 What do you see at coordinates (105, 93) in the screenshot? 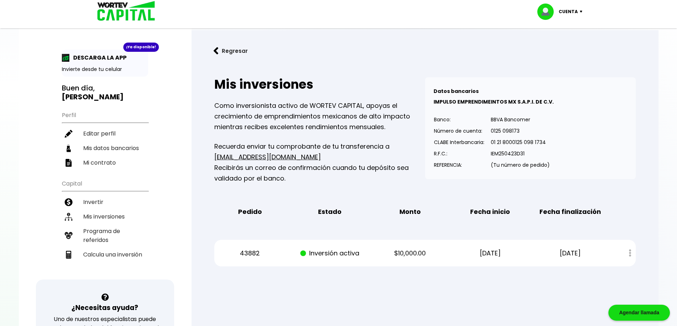
I see `h3: Buen día,` at bounding box center [105, 93].